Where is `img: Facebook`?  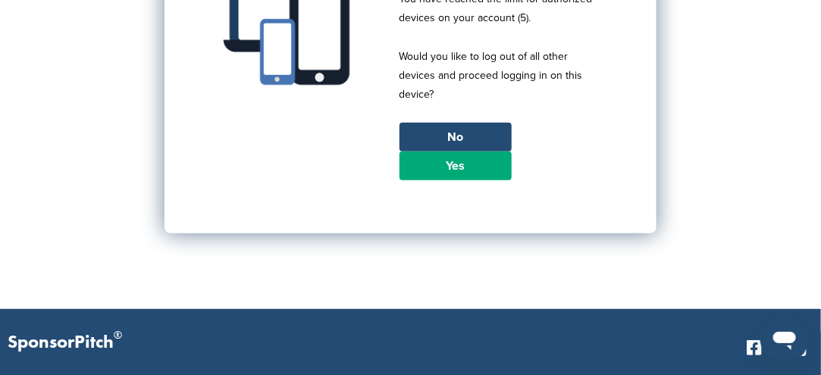 img: Facebook is located at coordinates (755, 348).